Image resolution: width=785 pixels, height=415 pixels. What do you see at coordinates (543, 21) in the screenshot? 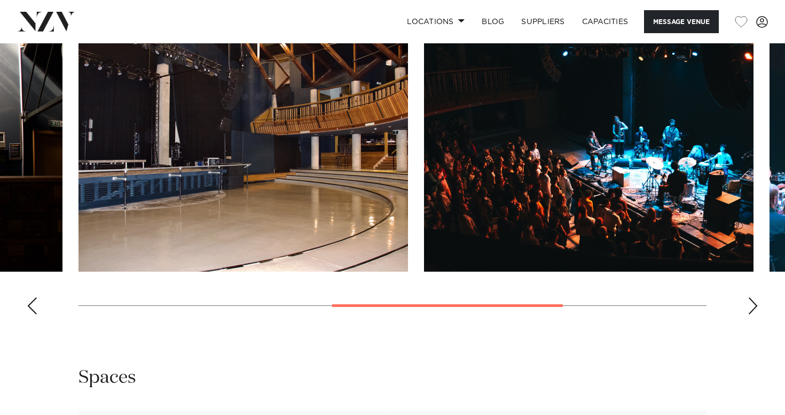
I see `a: SUPPLIERS` at bounding box center [543, 21].